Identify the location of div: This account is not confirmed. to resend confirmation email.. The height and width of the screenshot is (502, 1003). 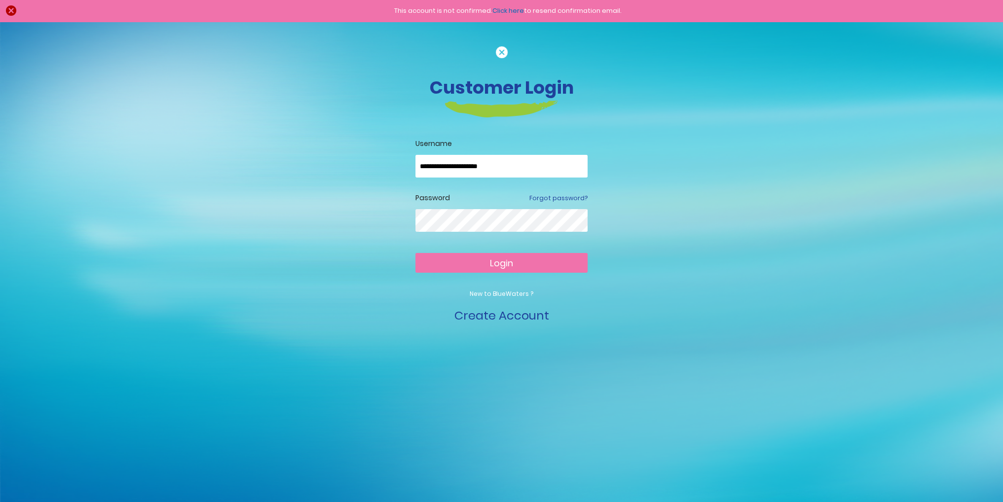
(508, 11).